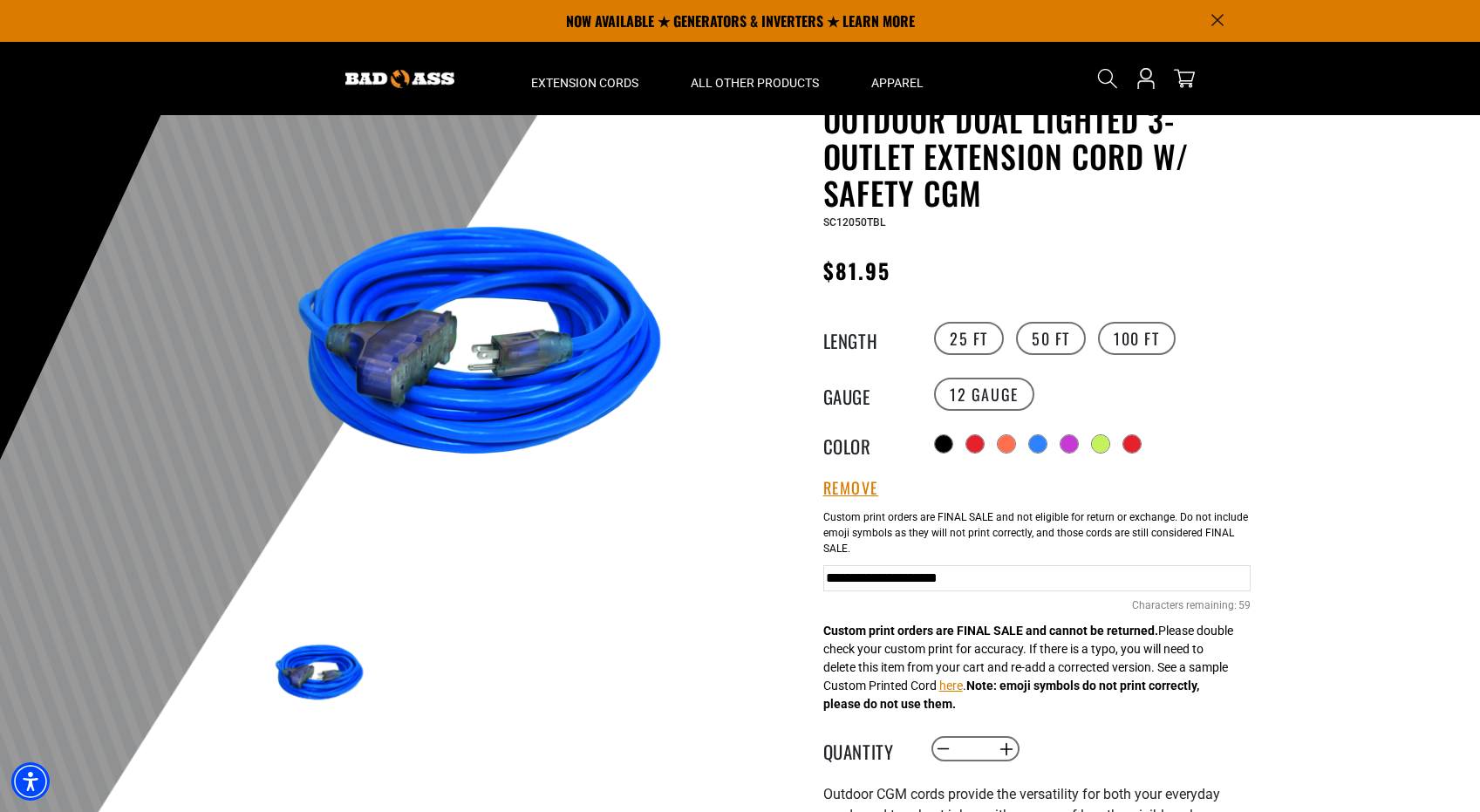  I want to click on img: Bad Ass Extension Cords, so click(400, 78).